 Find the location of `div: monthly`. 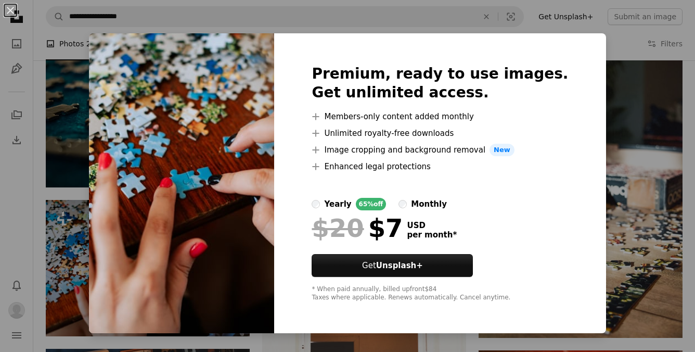

div: monthly is located at coordinates (429, 204).